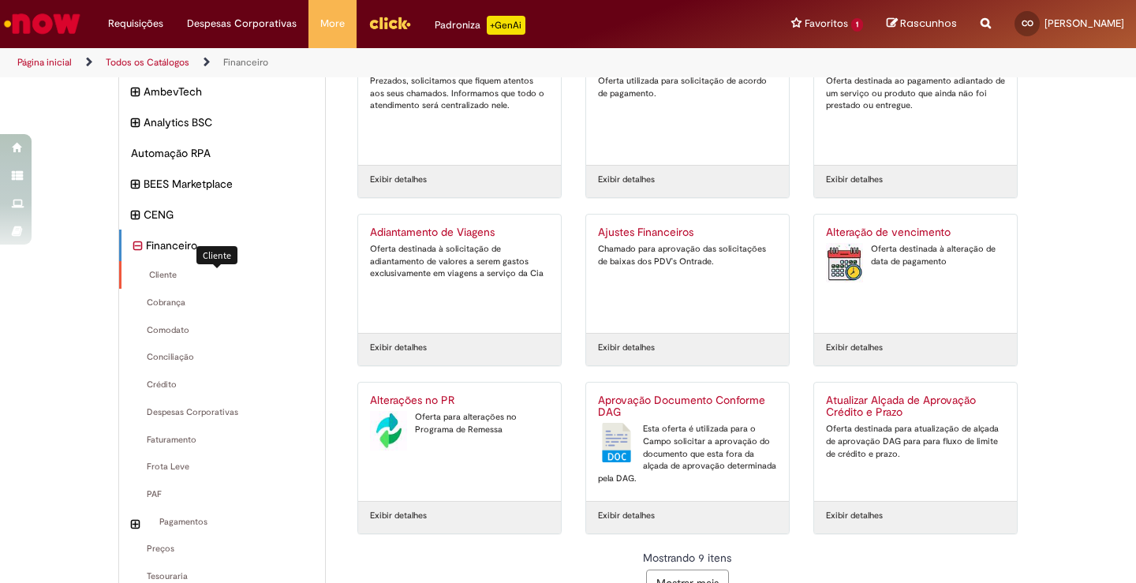 The width and height of the screenshot is (1136, 583). I want to click on div: expandir categoria BEES Marketplace BEES Marketplace, so click(222, 184).